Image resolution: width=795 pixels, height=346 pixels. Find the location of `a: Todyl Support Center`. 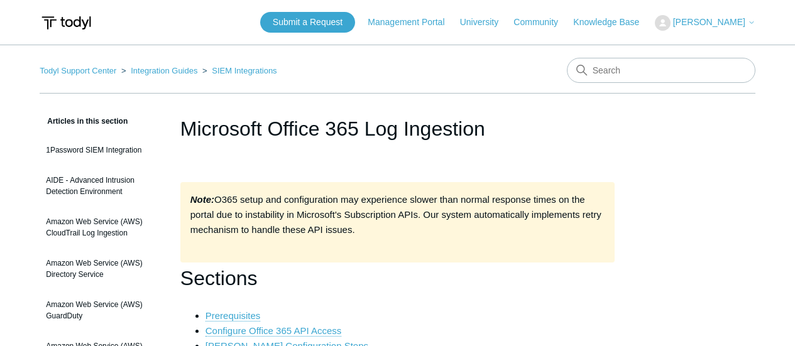

a: Todyl Support Center is located at coordinates (78, 70).